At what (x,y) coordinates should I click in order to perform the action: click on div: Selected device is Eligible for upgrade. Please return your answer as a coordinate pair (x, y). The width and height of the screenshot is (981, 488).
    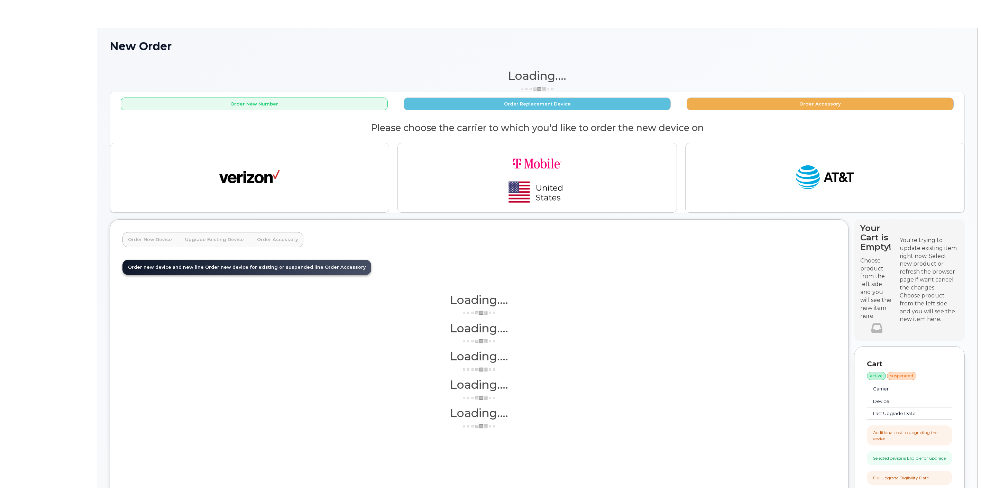
    Looking at the image, I should click on (910, 458).